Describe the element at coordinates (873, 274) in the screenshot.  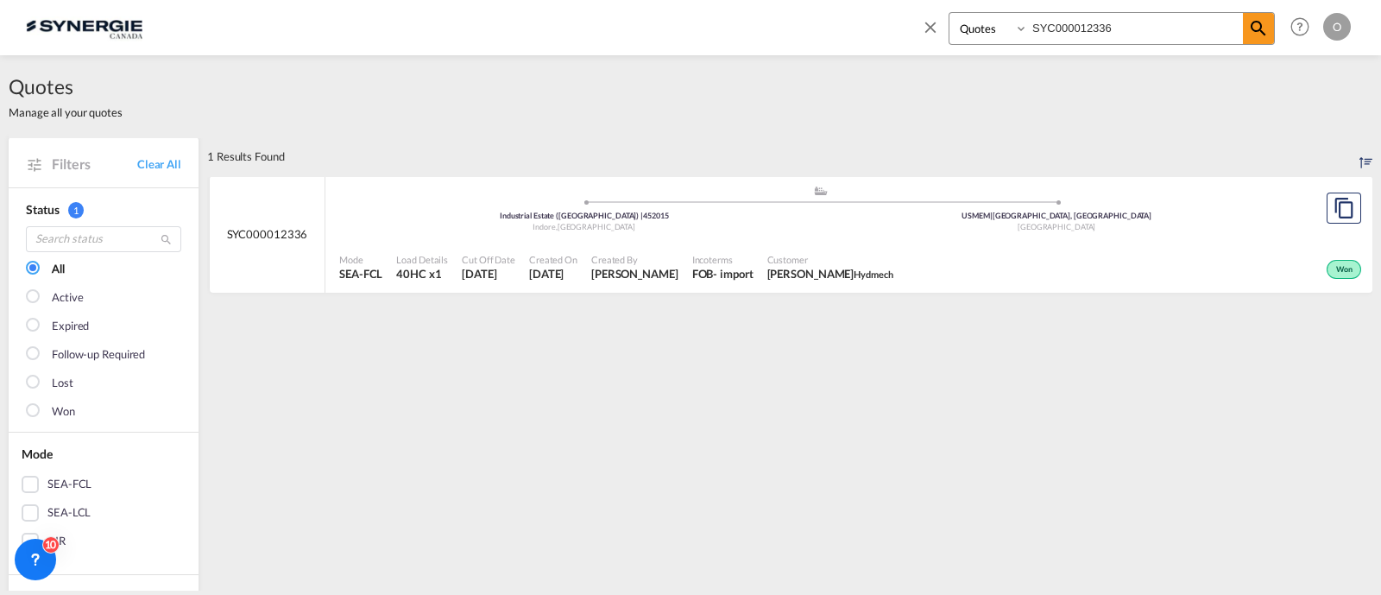
I see `span: Hydmech` at that location.